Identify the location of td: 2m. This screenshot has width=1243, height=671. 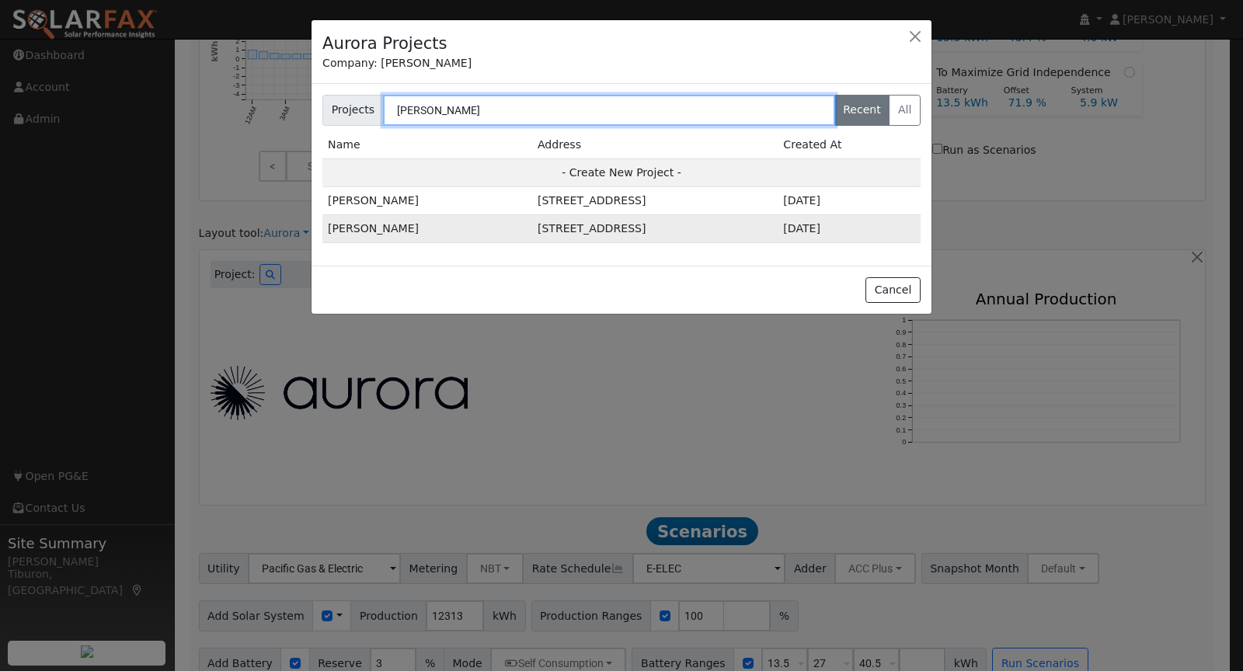
(849, 229).